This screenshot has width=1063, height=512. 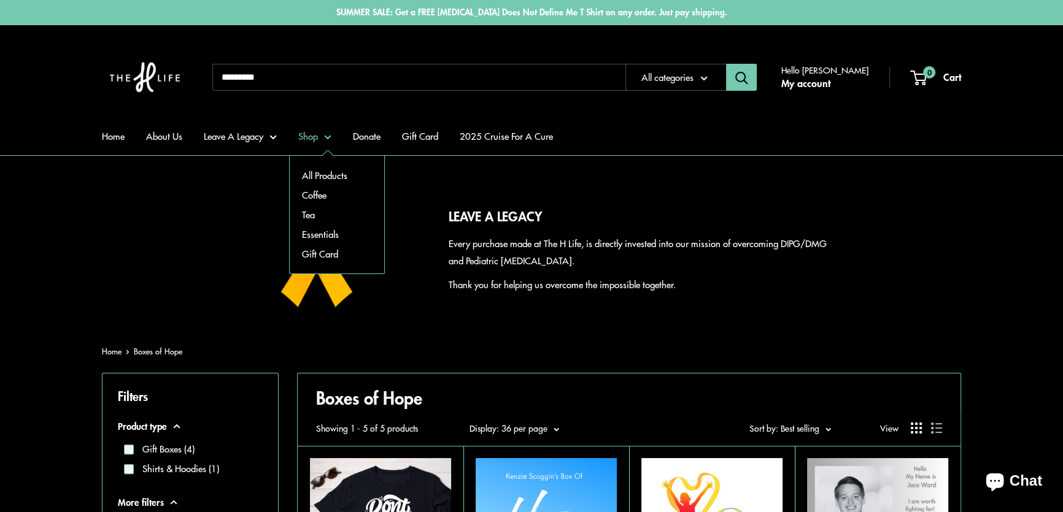 I want to click on h2: LEAVE A LEGACY, so click(x=640, y=217).